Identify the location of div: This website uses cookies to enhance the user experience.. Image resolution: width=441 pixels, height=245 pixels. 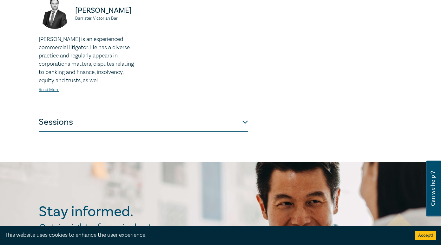
(205, 235).